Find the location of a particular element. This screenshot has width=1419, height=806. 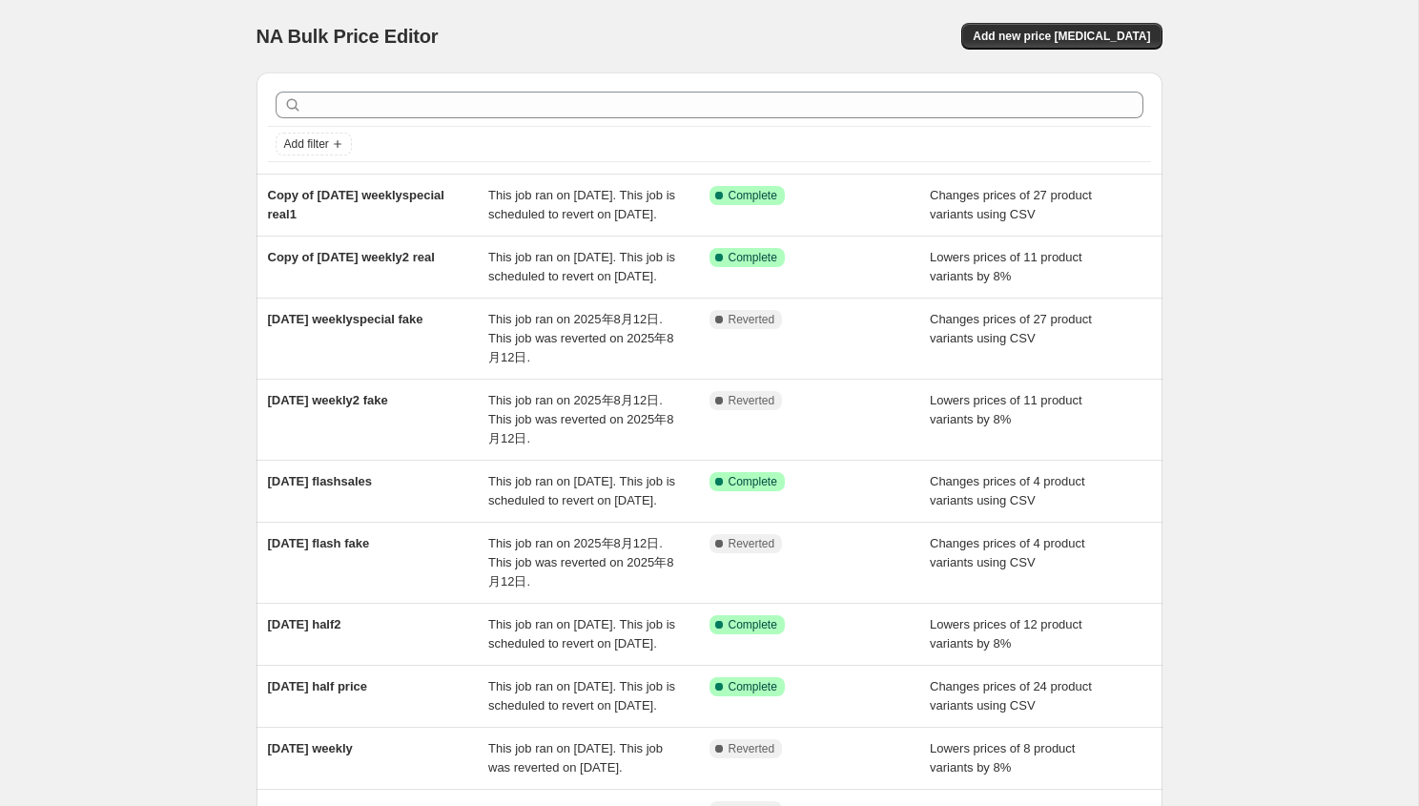

button: Add filter is located at coordinates (314, 144).